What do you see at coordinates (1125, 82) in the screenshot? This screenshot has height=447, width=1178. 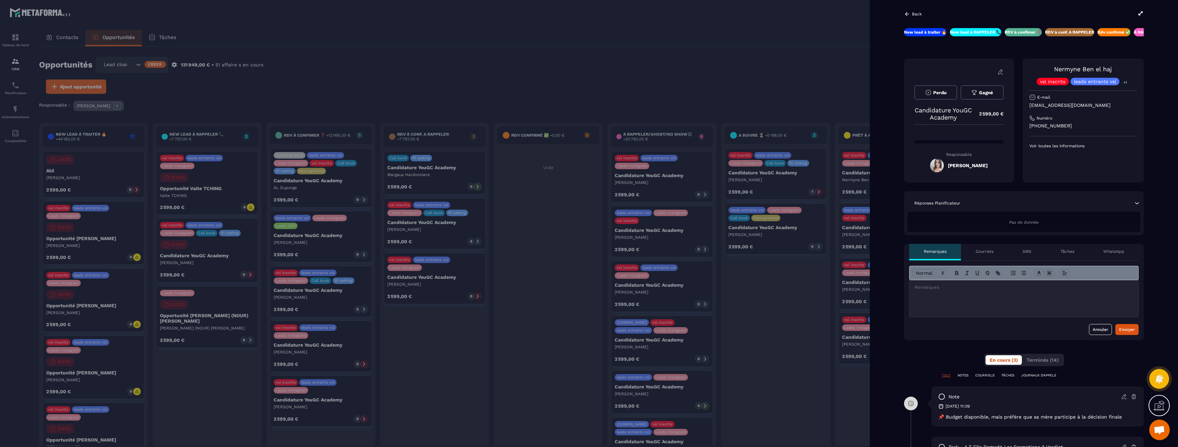 I see `p: +1` at bounding box center [1125, 82].